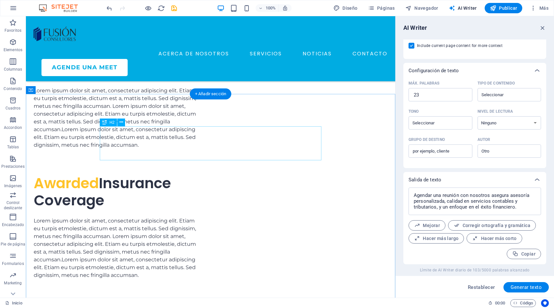 The image size is (554, 308). I want to click on span: Include current page content for more context, so click(460, 46).